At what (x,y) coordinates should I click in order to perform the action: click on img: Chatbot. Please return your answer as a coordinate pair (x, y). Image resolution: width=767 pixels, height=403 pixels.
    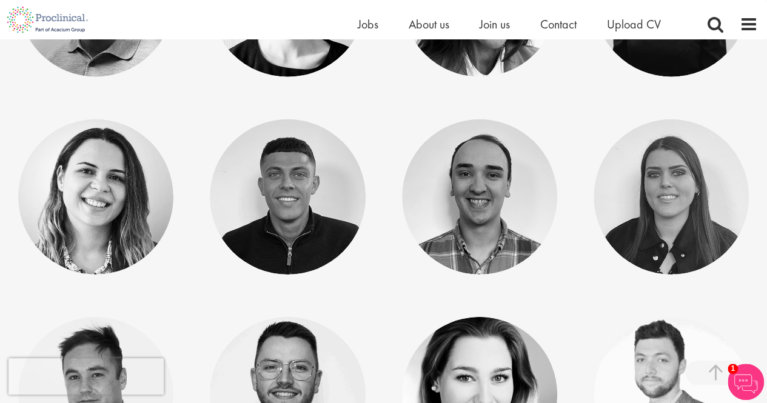
    Looking at the image, I should click on (746, 382).